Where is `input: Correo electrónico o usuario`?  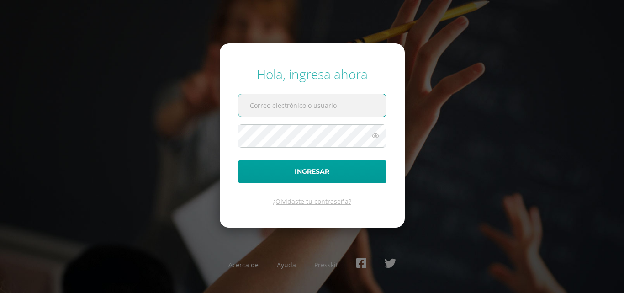
input: Correo electrónico o usuario is located at coordinates (312, 105).